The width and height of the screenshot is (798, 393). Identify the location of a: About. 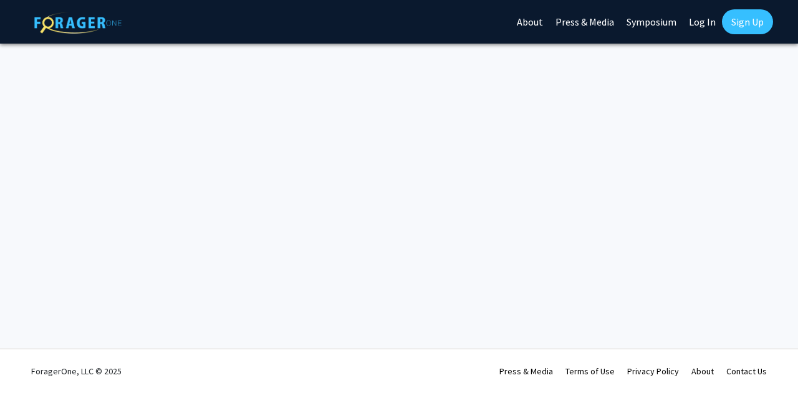
(702, 371).